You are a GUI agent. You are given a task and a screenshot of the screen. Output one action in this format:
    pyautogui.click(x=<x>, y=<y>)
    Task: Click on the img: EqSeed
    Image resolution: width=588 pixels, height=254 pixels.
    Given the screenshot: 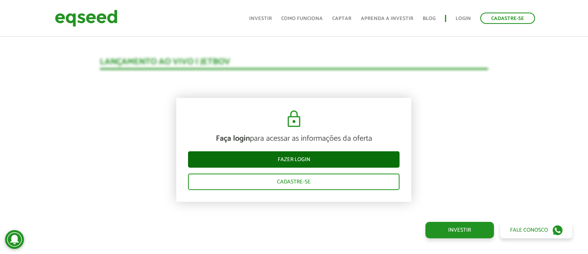 What is the action you would take?
    pyautogui.click(x=86, y=18)
    